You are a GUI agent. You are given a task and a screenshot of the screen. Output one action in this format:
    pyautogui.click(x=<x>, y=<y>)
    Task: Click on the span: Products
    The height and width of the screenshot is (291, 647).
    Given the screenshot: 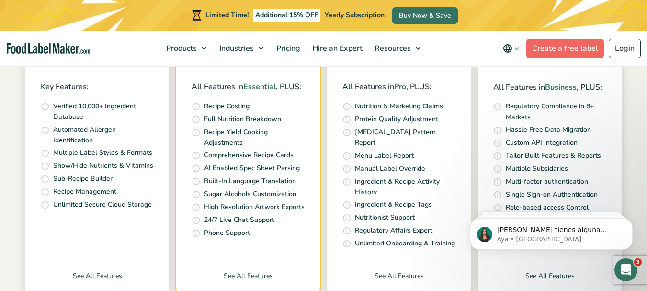 What is the action you would take?
    pyautogui.click(x=181, y=48)
    